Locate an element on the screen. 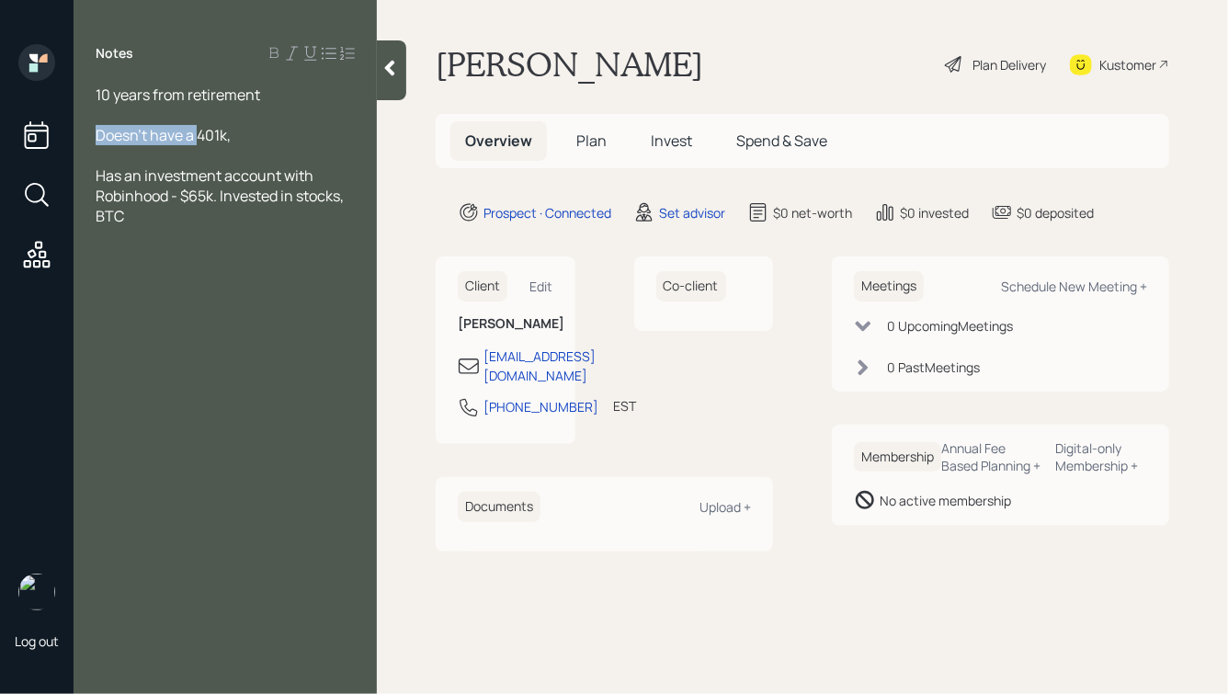 This screenshot has height=694, width=1228. h6: Membership is located at coordinates (897, 457).